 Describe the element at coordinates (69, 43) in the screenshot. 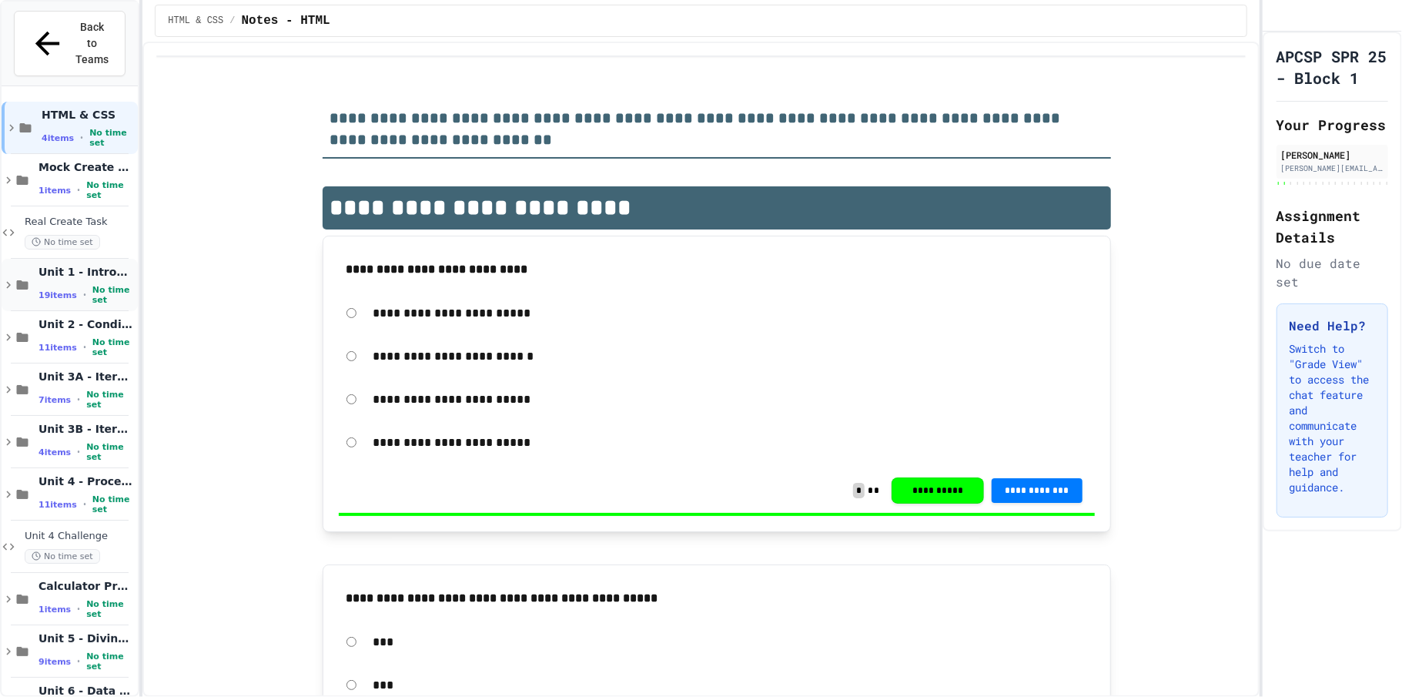

I see `button: Back to Teams` at that location.